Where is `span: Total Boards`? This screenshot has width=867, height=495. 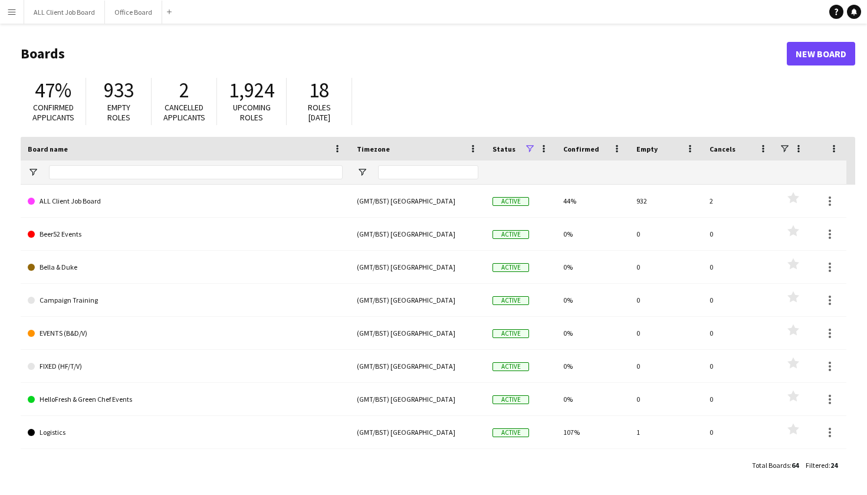 span: Total Boards is located at coordinates (771, 465).